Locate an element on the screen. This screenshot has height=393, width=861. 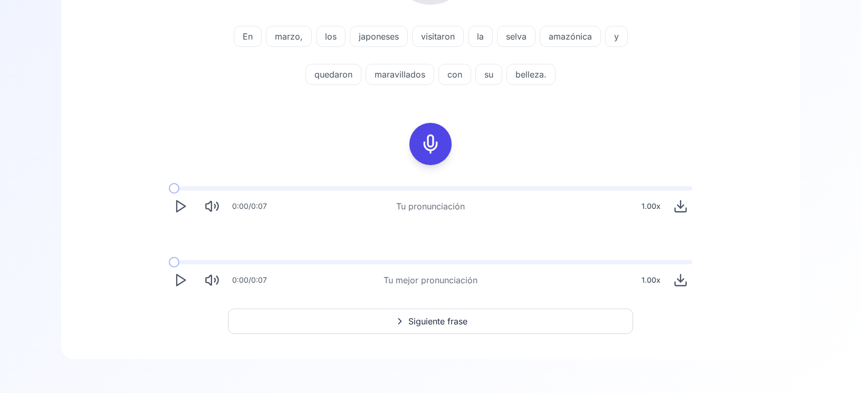
span: maravillados is located at coordinates (400, 74).